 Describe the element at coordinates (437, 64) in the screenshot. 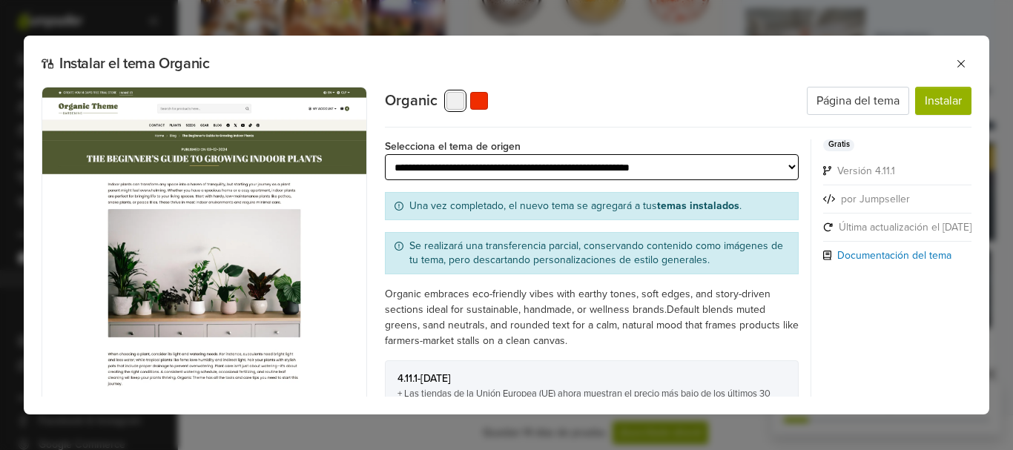

I see `h2: Instalar el tema Organic` at that location.